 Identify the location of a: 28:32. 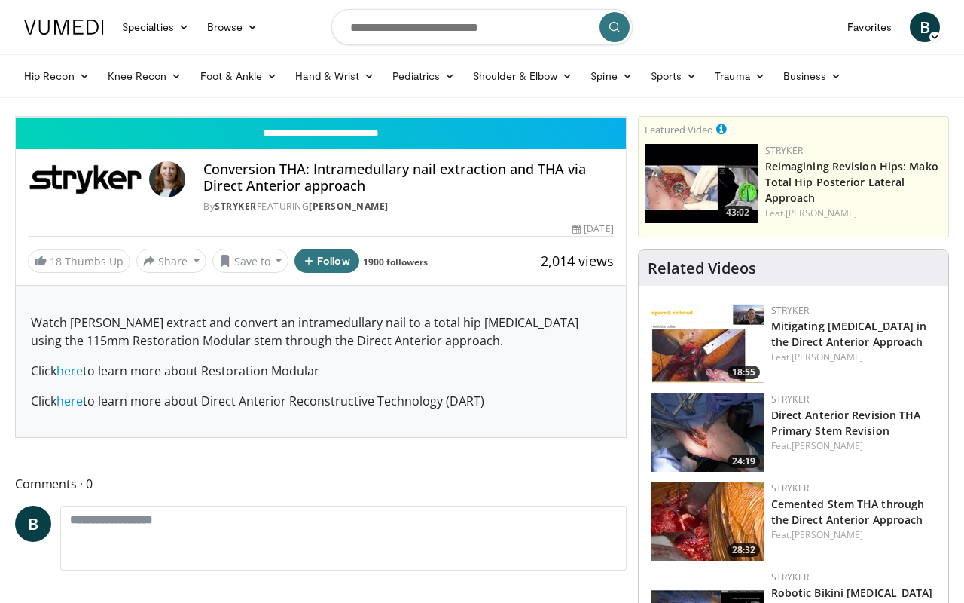
(707, 521).